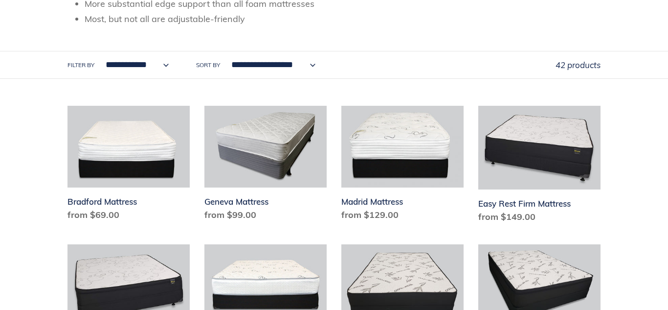  I want to click on a: Bradford Mattress, so click(129, 165).